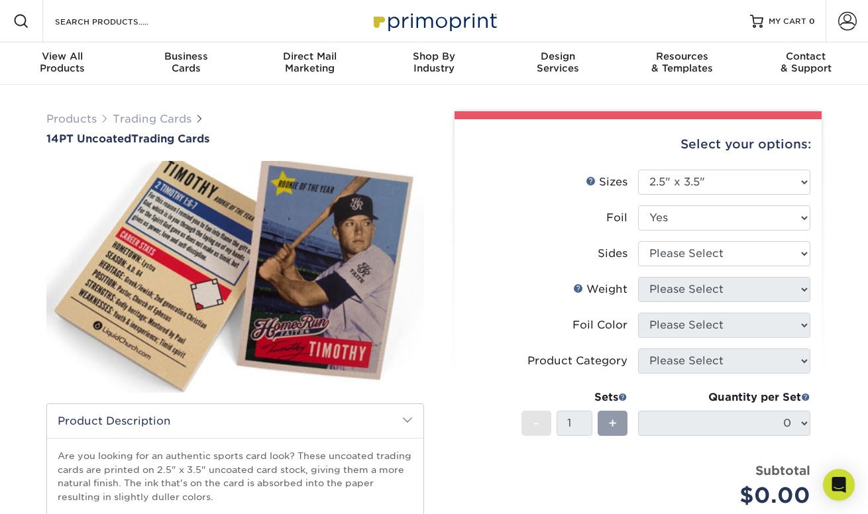 Image resolution: width=868 pixels, height=514 pixels. What do you see at coordinates (309, 62) in the screenshot?
I see `div: Marketing` at bounding box center [309, 62].